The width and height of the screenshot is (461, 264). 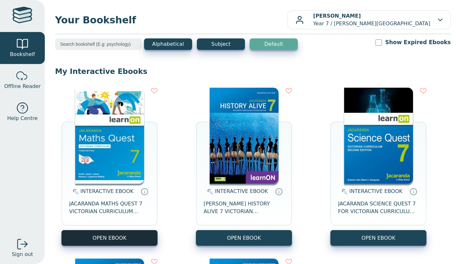 I want to click on p: My Interactive Ebooks, so click(x=253, y=71).